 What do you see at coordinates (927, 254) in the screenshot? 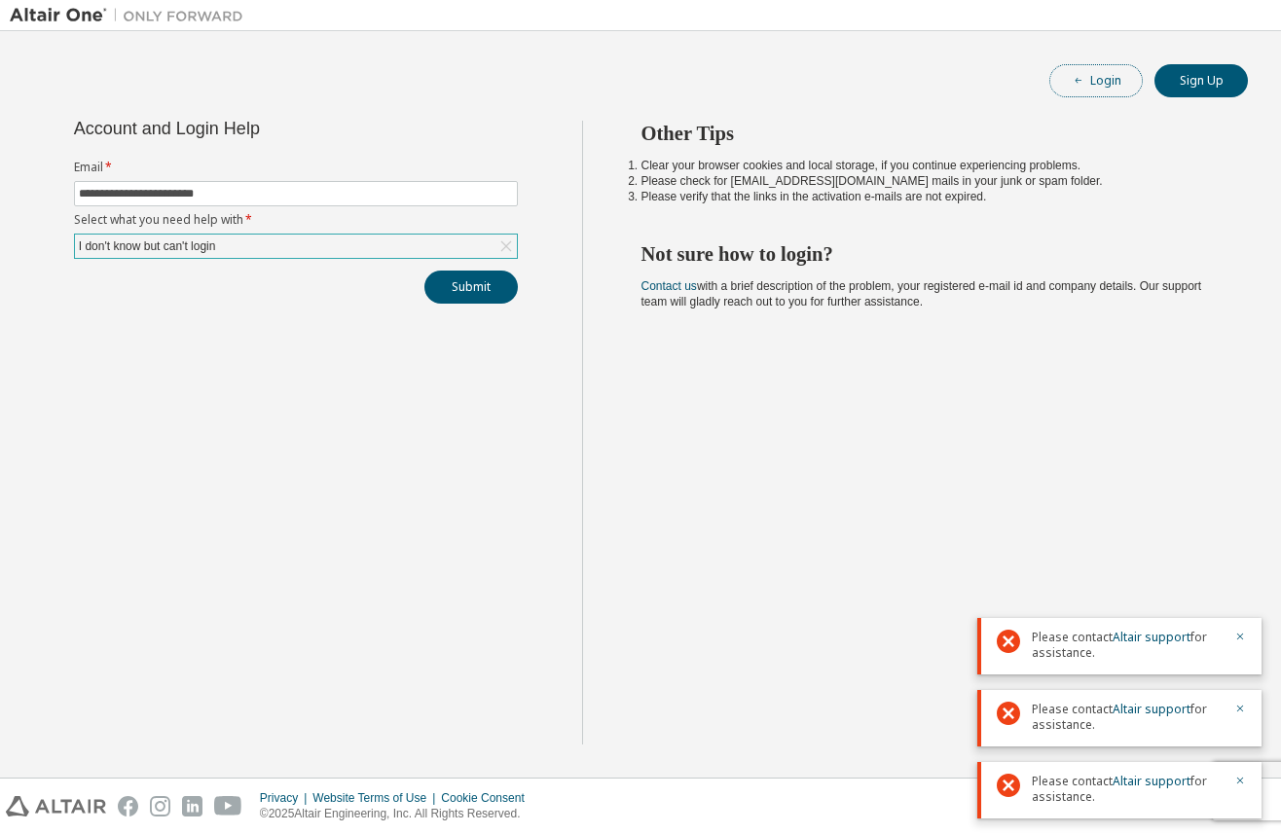
I see `h2: Not sure how to login?` at bounding box center [927, 254].